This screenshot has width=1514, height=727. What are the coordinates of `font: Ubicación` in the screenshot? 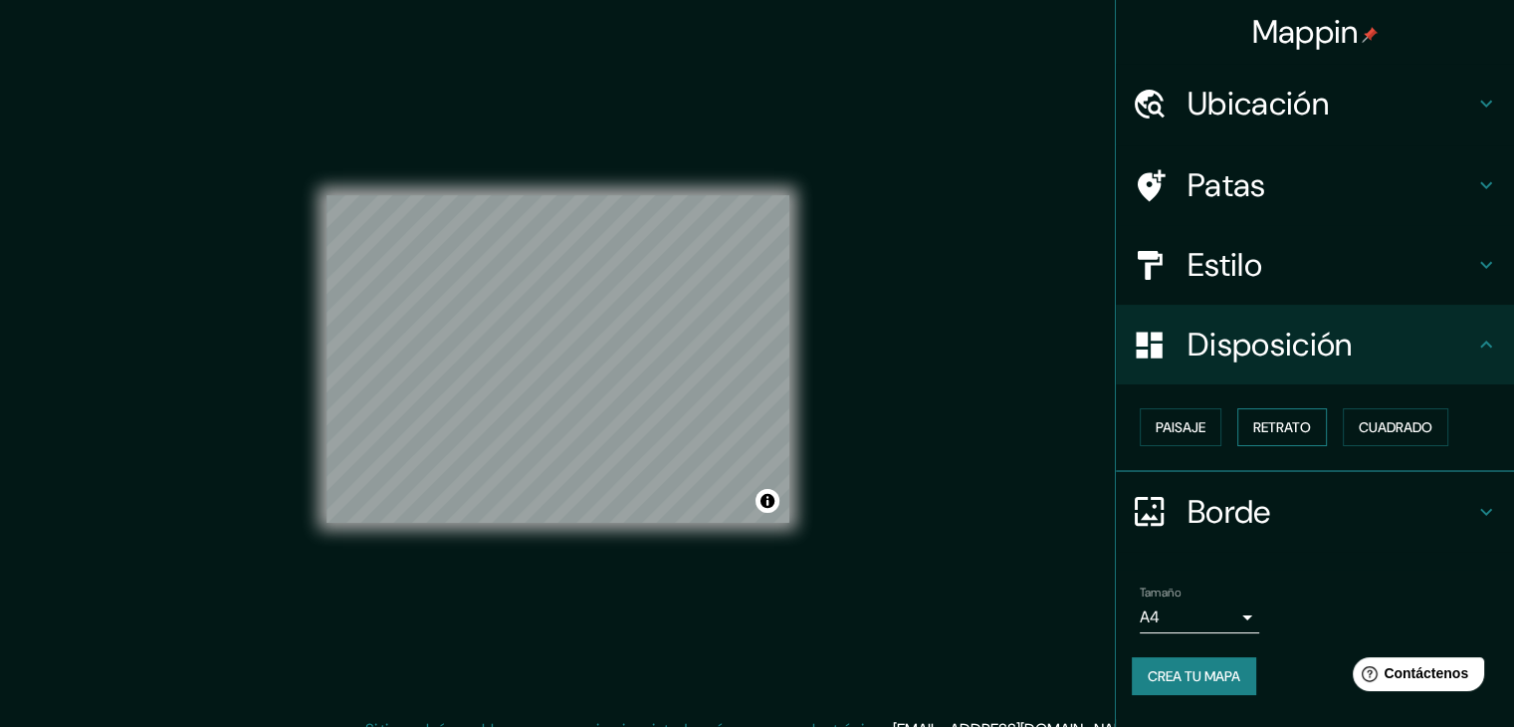 It's located at (1258, 104).